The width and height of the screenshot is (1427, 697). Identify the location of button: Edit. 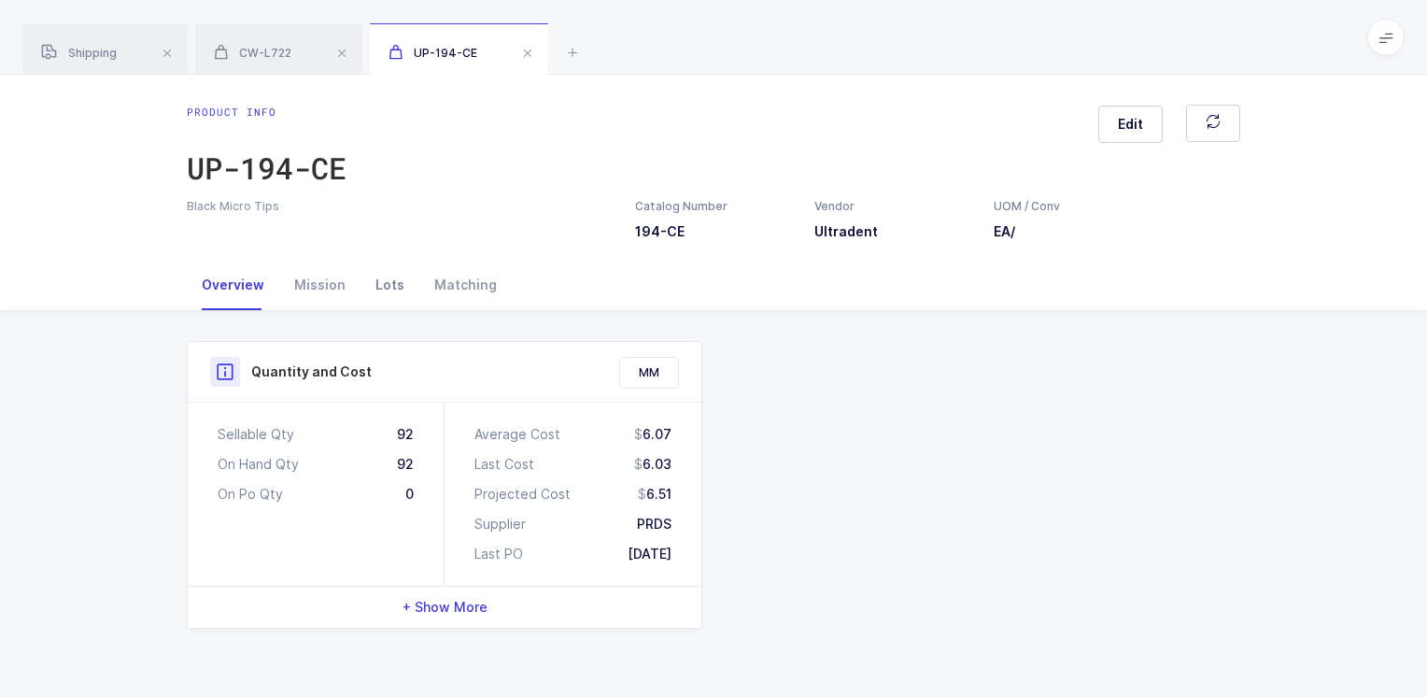
(1130, 124).